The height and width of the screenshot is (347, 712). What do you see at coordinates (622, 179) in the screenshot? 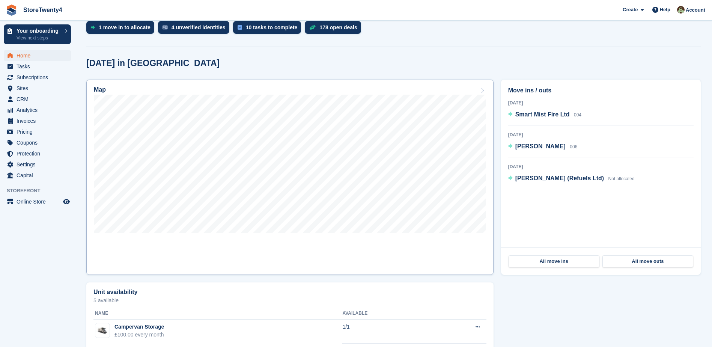
I see `span: Not allocated` at bounding box center [622, 179].